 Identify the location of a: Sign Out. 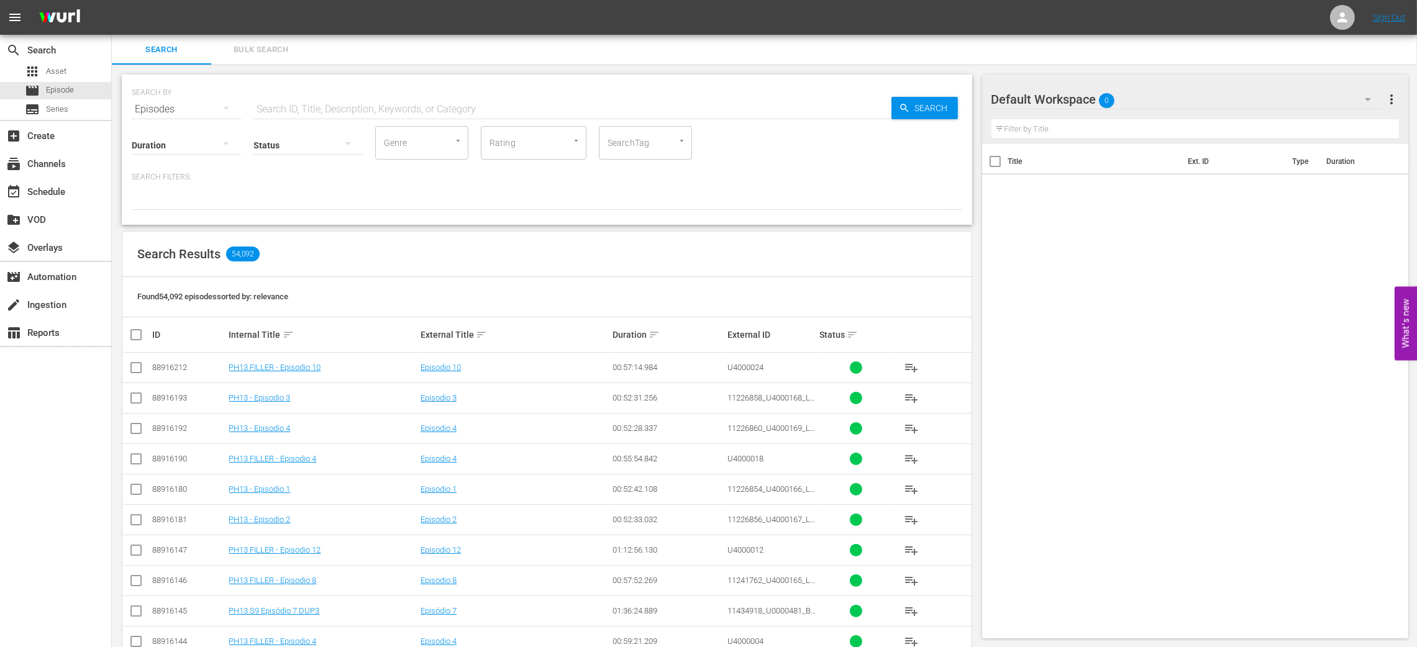
(1389, 17).